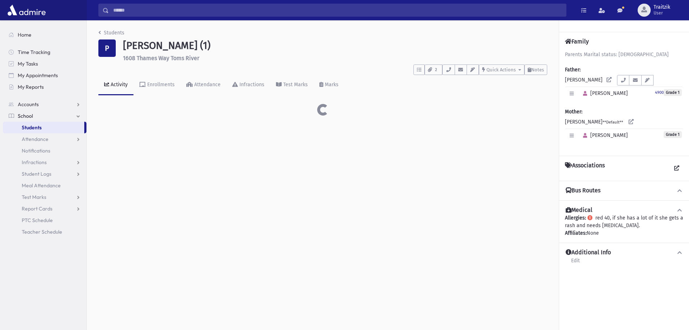 The height and width of the screenshot is (330, 689). I want to click on span: Home, so click(25, 35).